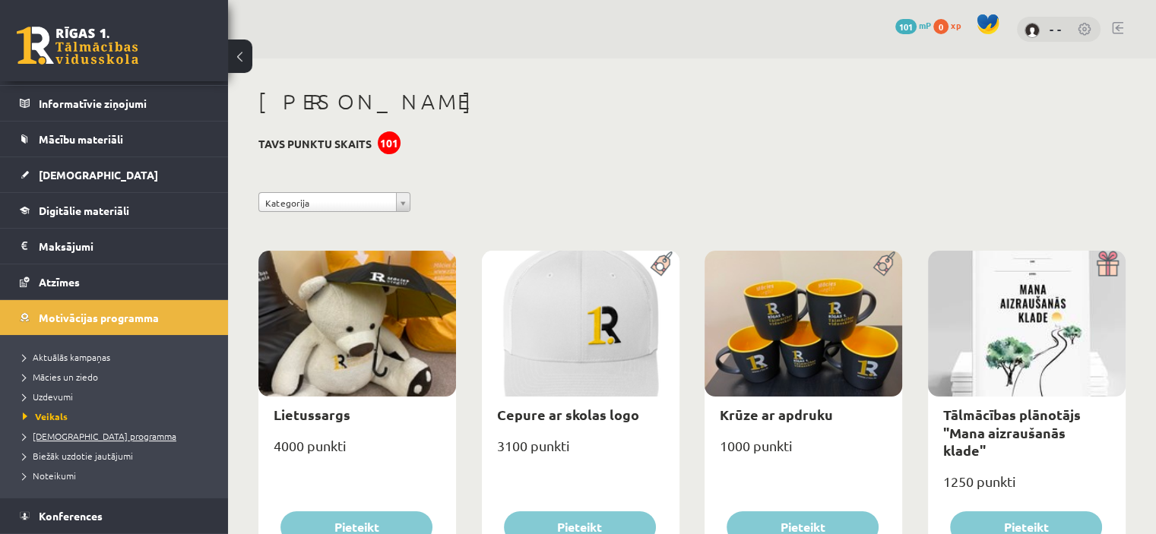  I want to click on a: Konferences, so click(114, 516).